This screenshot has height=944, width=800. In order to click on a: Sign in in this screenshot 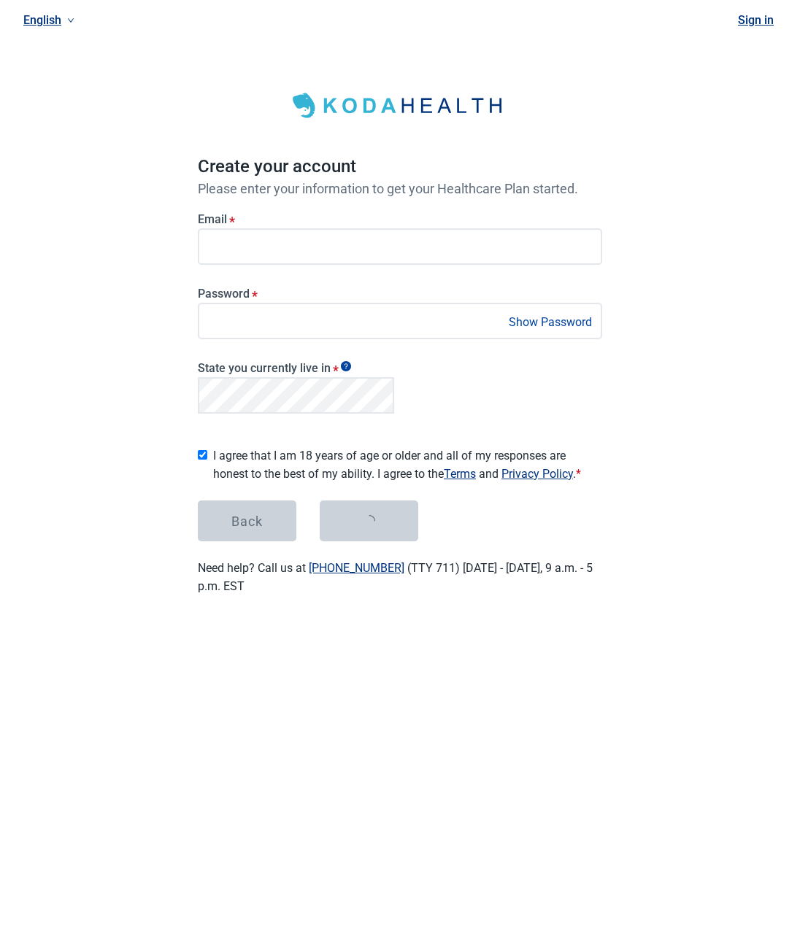, I will do `click(755, 20)`.